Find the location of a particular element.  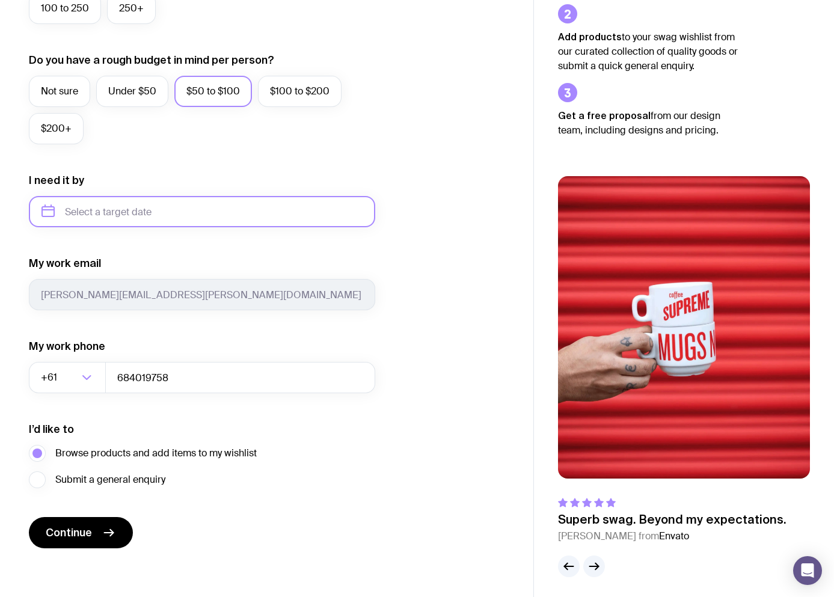

span: Continue is located at coordinates (69, 532).